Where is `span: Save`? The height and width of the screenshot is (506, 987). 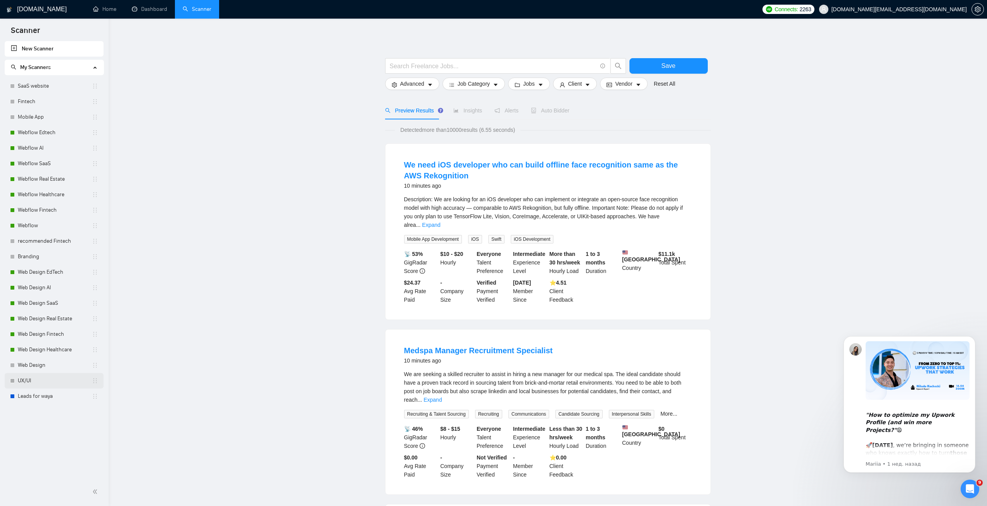 span: Save is located at coordinates (668, 66).